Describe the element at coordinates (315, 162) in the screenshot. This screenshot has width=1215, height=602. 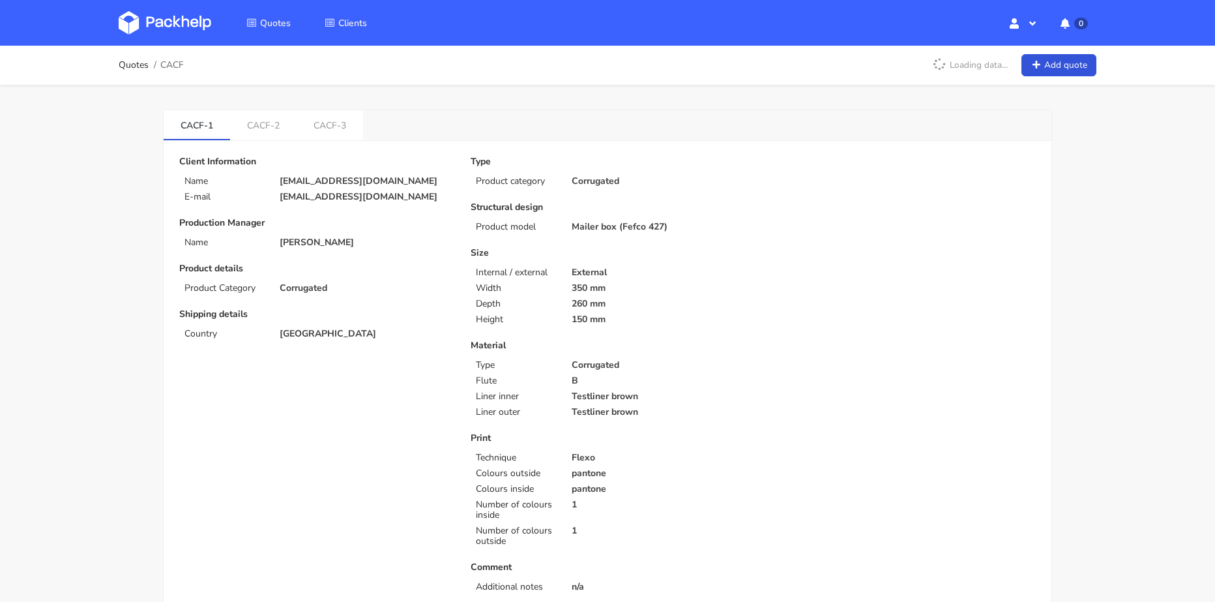
I see `p: Client Information` at that location.